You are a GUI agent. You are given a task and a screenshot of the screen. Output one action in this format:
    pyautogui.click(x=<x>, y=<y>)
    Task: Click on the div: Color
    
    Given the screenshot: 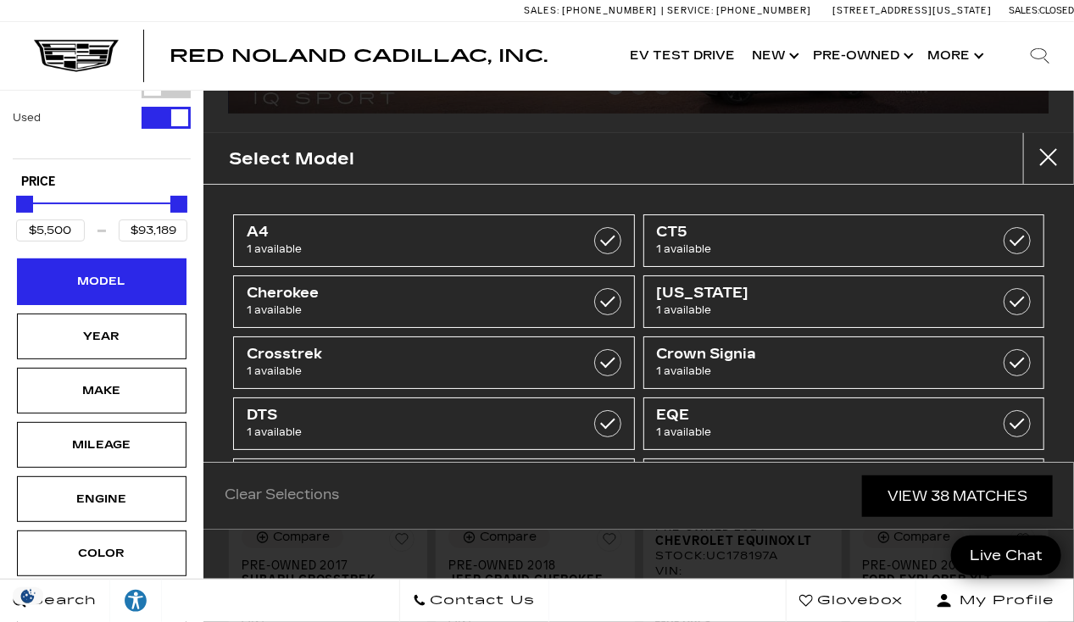 What is the action you would take?
    pyautogui.click(x=102, y=553)
    